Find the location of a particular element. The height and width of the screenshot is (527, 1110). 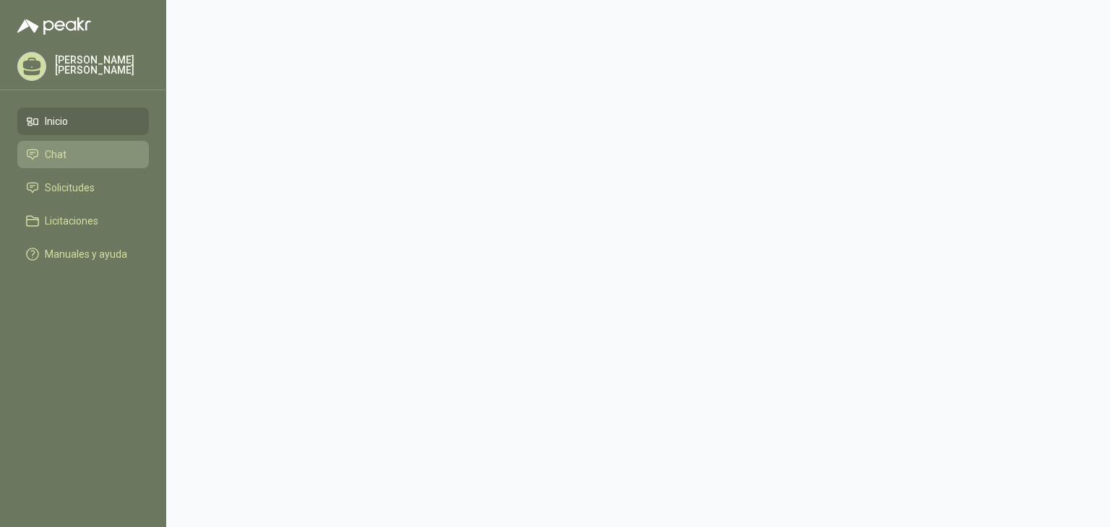

a: Chat is located at coordinates (83, 155).